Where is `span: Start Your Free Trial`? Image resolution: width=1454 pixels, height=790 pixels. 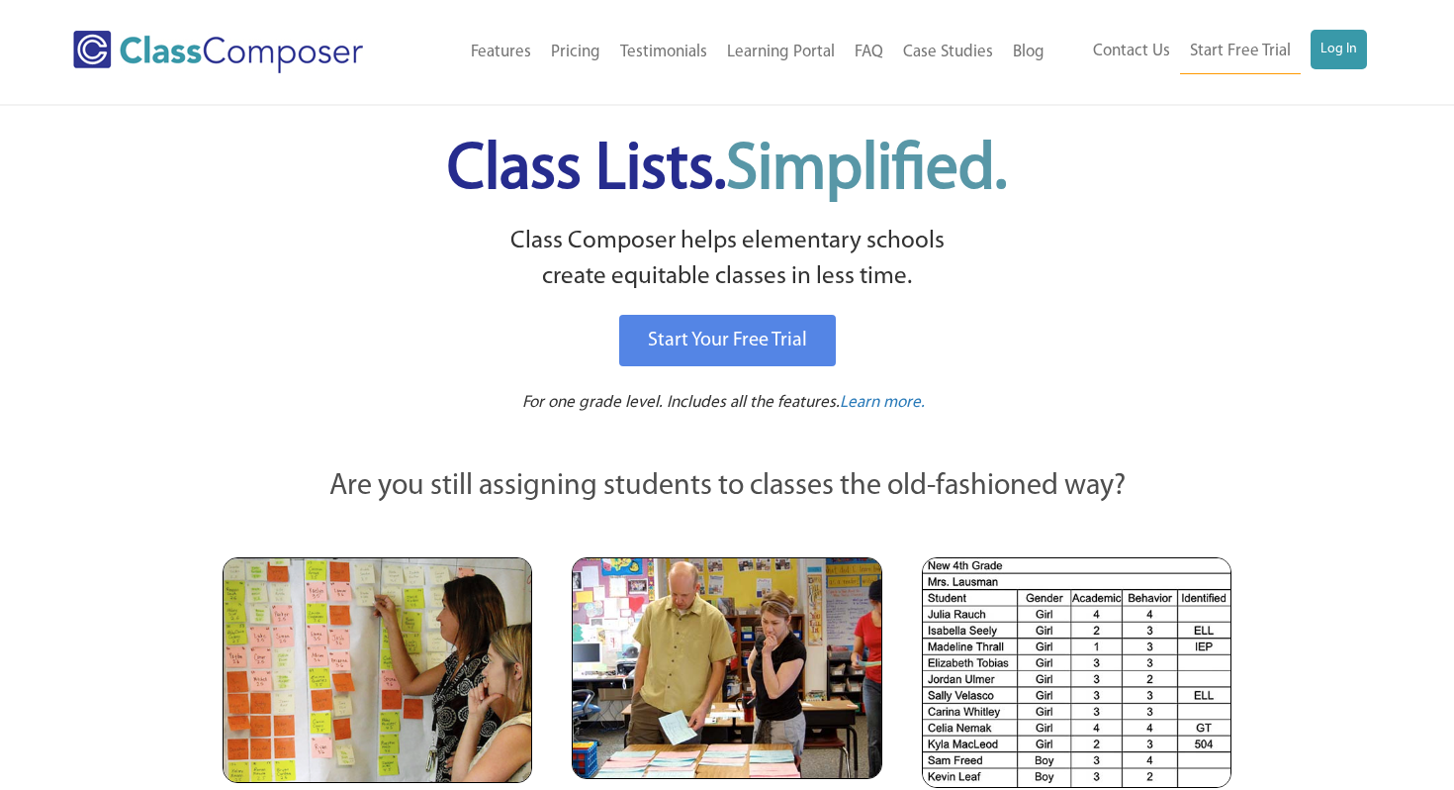 span: Start Your Free Trial is located at coordinates (727, 340).